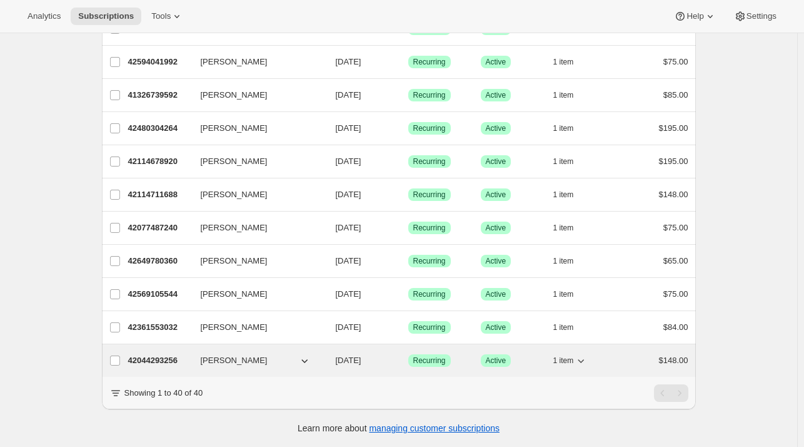 The image size is (804, 447). What do you see at coordinates (160, 261) in the screenshot?
I see `p: 42649780360` at bounding box center [160, 261].